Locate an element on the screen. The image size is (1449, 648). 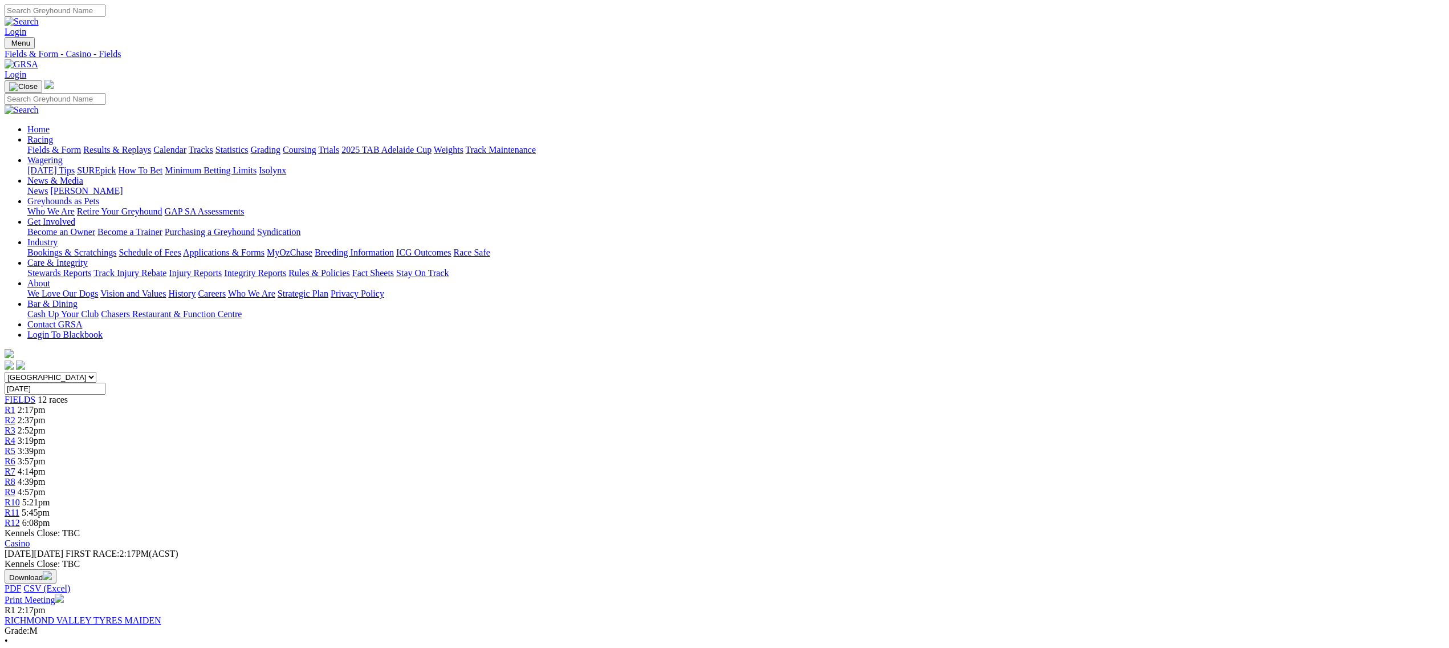
a: Minimum Betting Limits is located at coordinates (210, 170).